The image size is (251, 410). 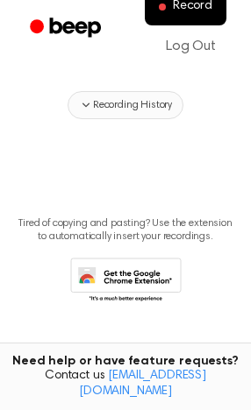 What do you see at coordinates (132, 105) in the screenshot?
I see `span: Recording History` at bounding box center [132, 105].